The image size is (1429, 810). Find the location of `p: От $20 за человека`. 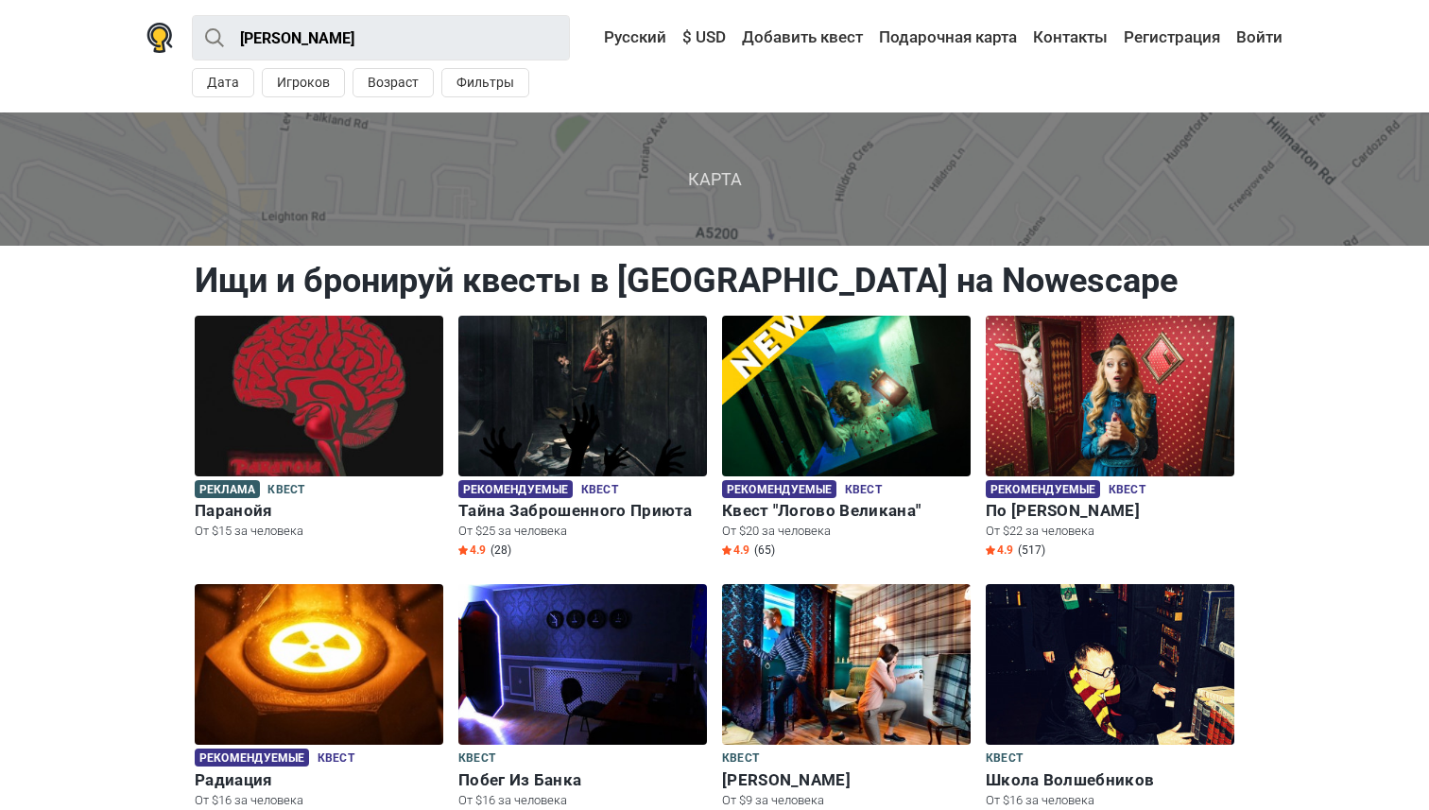

p: От $20 за человека is located at coordinates (846, 531).